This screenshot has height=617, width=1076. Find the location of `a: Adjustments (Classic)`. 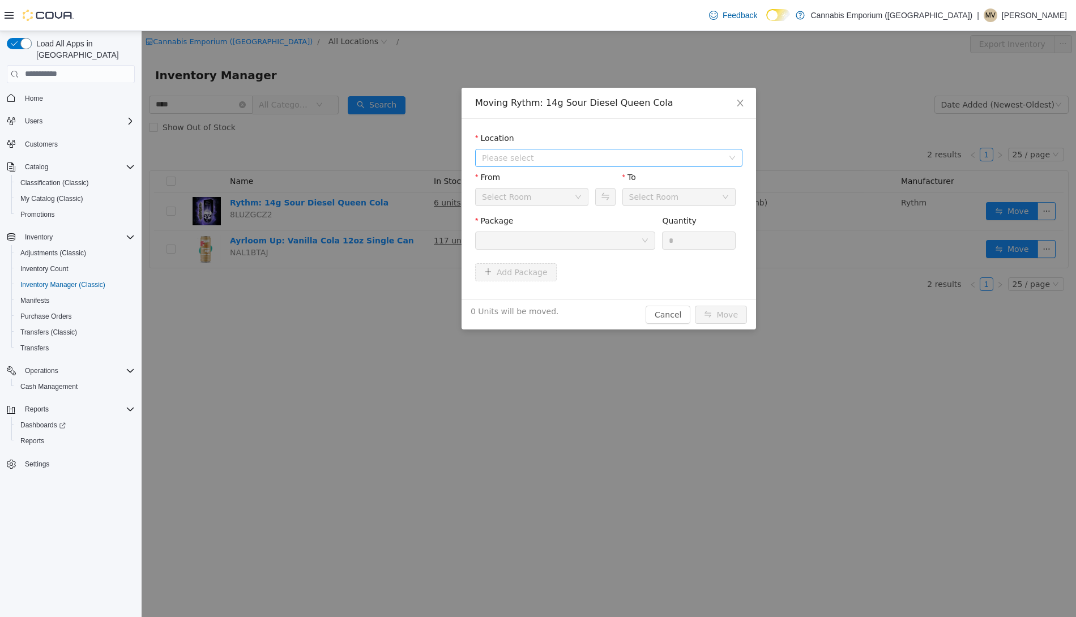

a: Adjustments (Classic) is located at coordinates (53, 253).